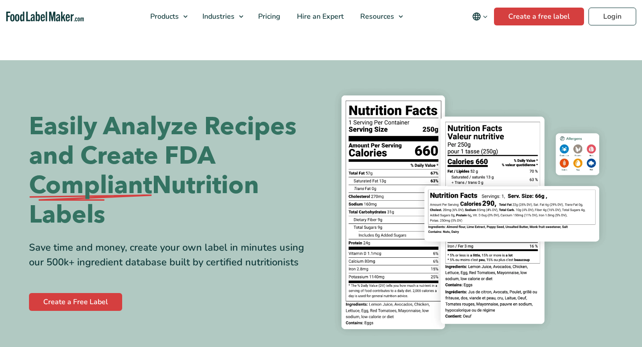 The image size is (642, 347). What do you see at coordinates (75, 302) in the screenshot?
I see `a: Create a Free Label` at bounding box center [75, 302].